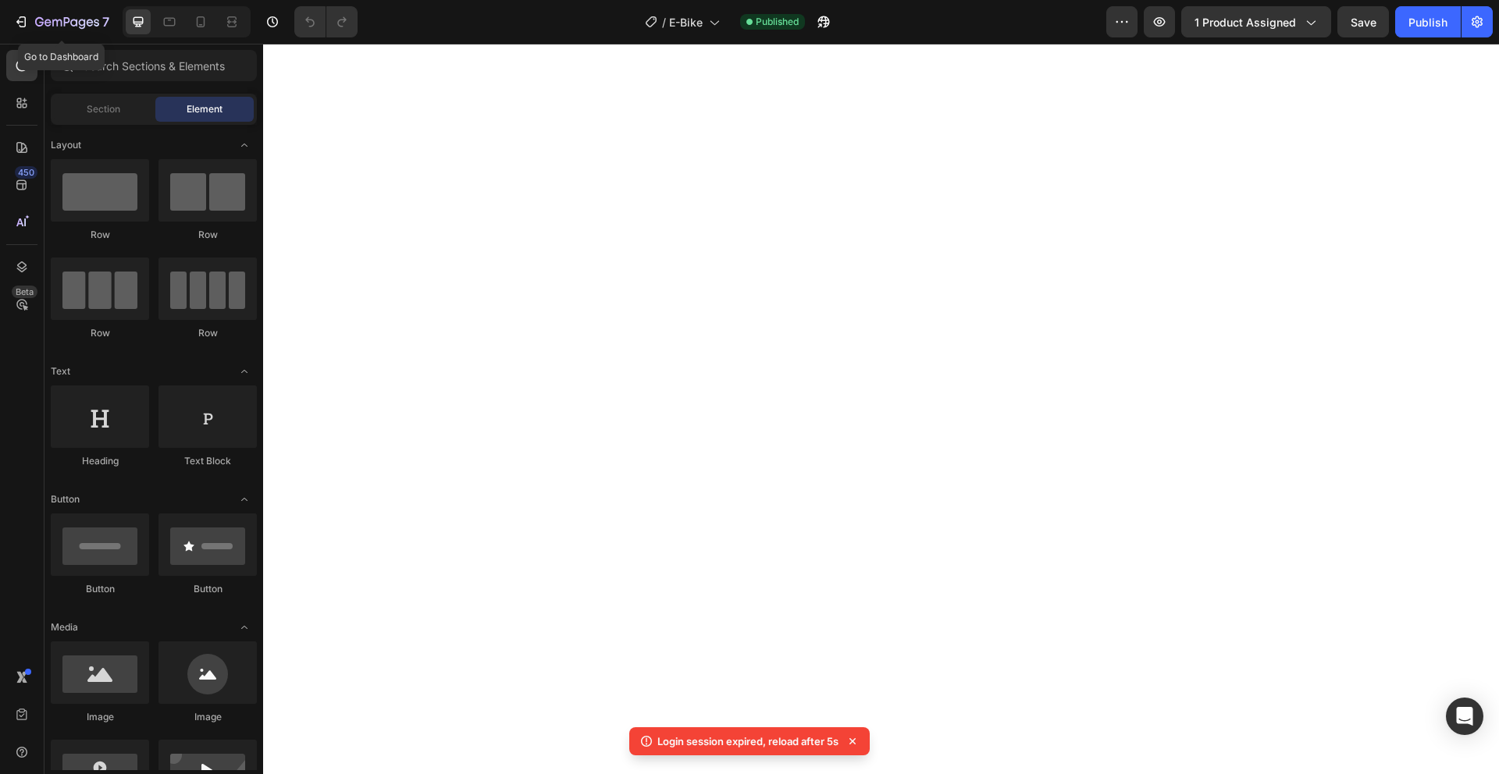  I want to click on button: 7, so click(61, 22).